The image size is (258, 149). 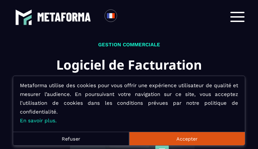 What do you see at coordinates (187, 138) in the screenshot?
I see `button: Accepter` at bounding box center [187, 138].